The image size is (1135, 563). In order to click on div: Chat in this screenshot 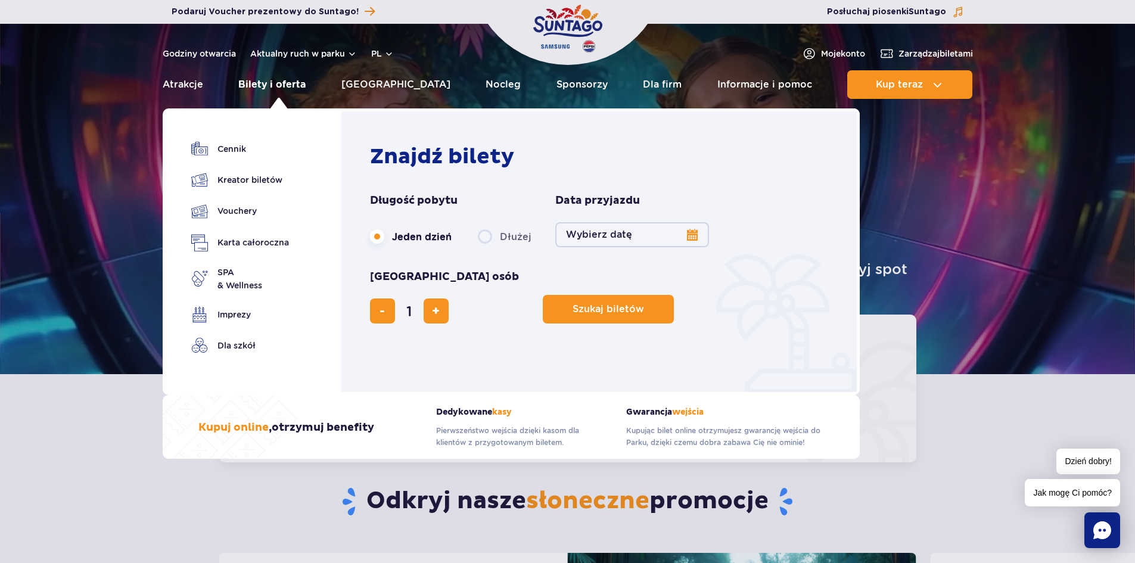, I will do `click(1102, 530)`.